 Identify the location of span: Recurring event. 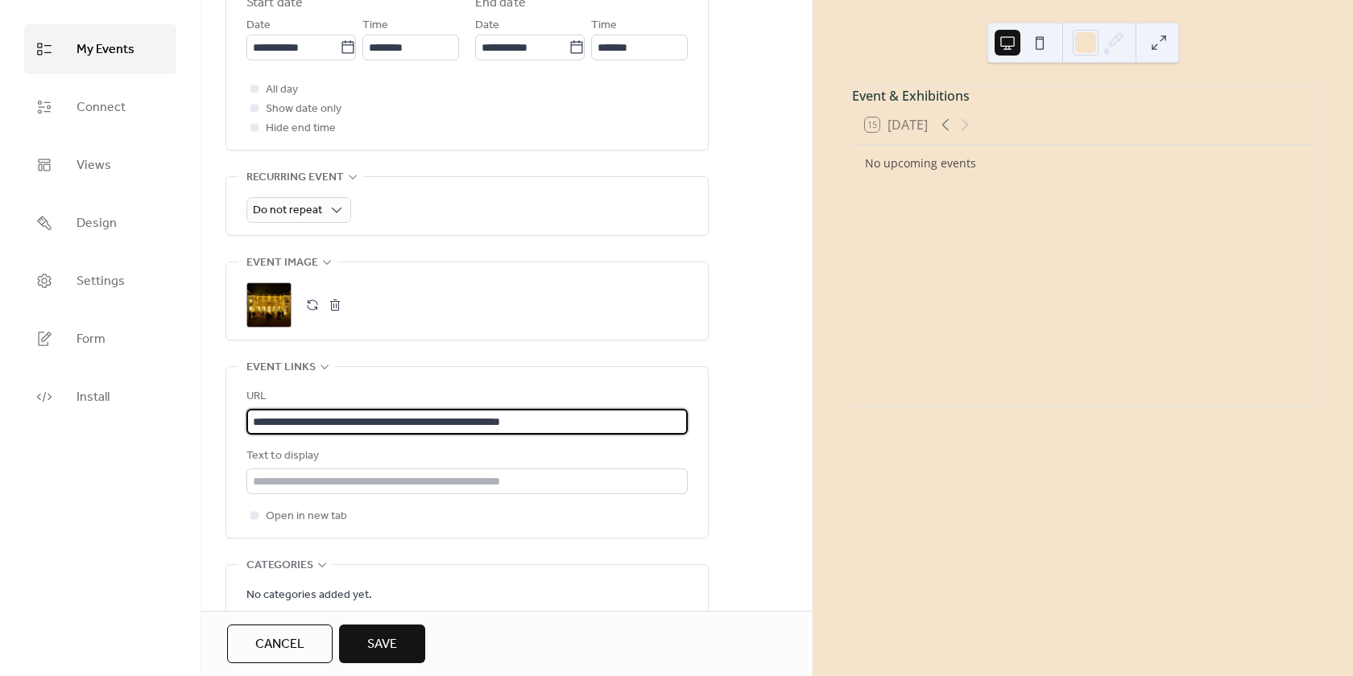
(295, 178).